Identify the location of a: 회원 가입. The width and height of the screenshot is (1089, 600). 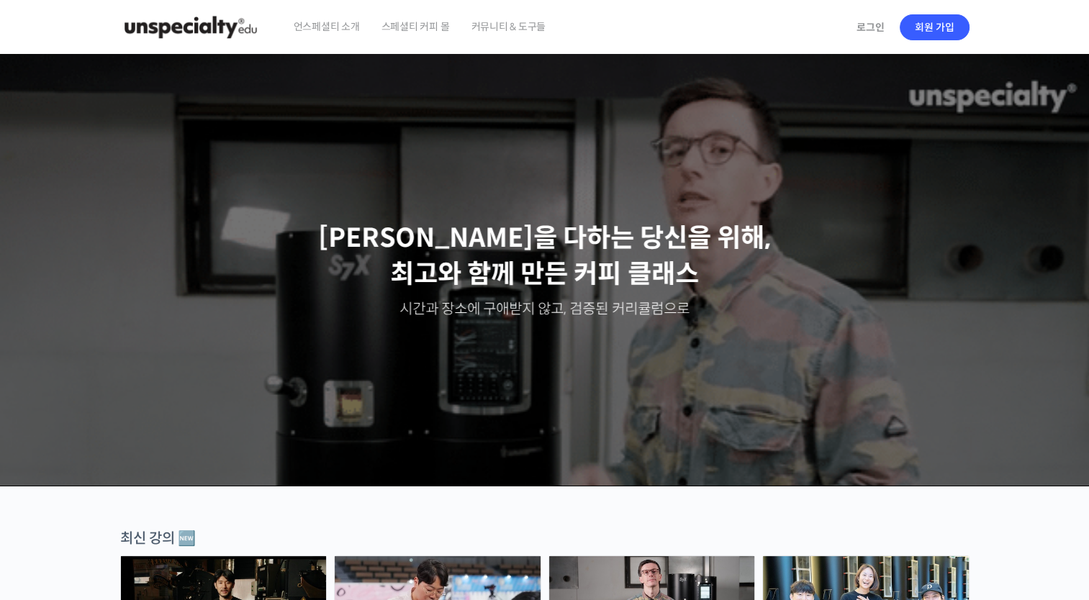
(934, 27).